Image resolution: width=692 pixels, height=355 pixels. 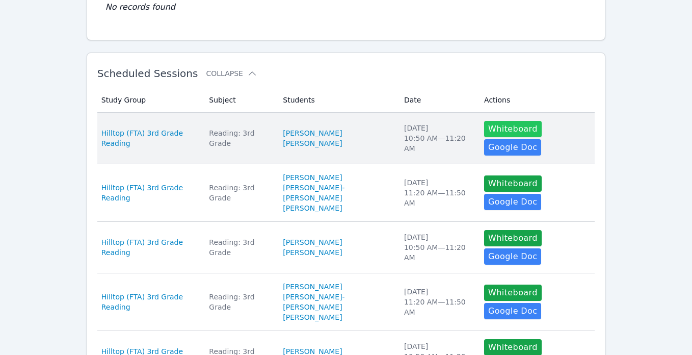 What do you see at coordinates (148, 73) in the screenshot?
I see `span: Scheduled Sessions` at bounding box center [148, 73].